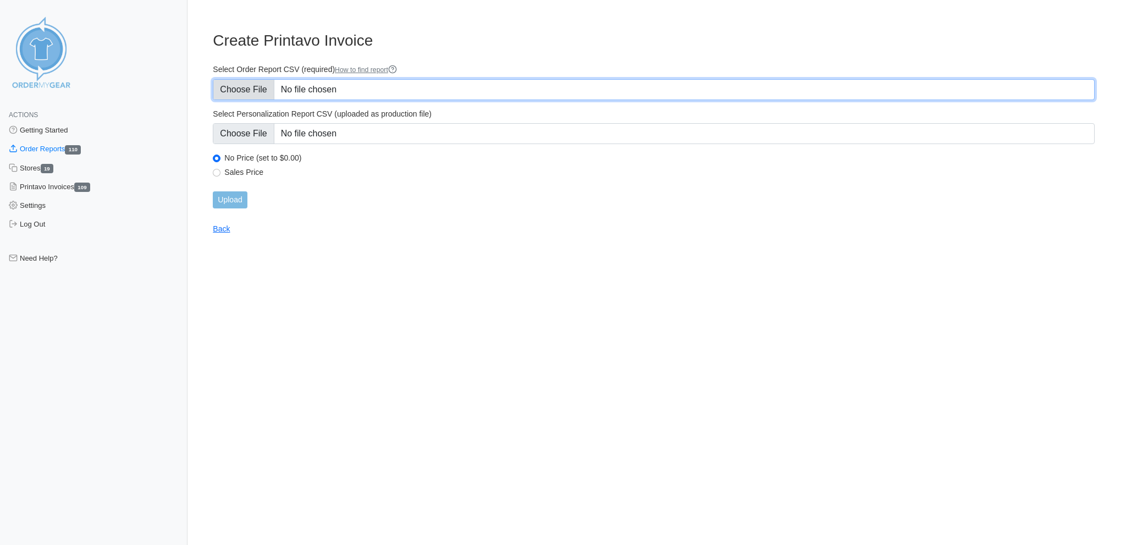 The height and width of the screenshot is (545, 1126). What do you see at coordinates (82, 187) in the screenshot?
I see `span: 109` at bounding box center [82, 187].